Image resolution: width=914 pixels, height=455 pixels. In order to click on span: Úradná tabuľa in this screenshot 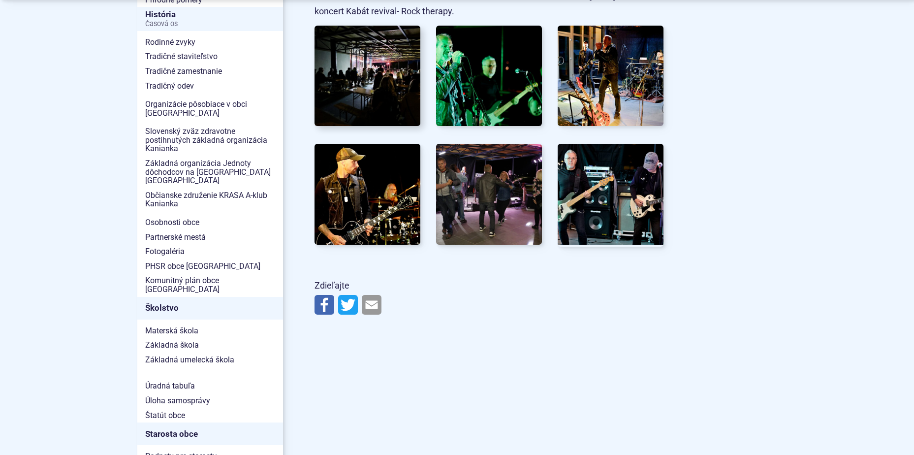, I will do `click(210, 386)`.